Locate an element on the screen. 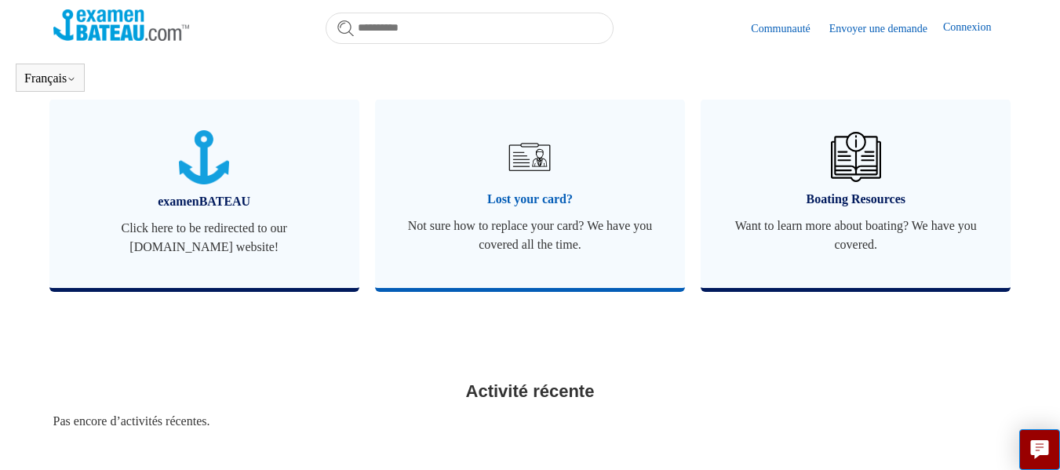 Image resolution: width=1060 pixels, height=470 pixels. span: Want to learn more about boating? We have you covered. is located at coordinates (856, 235).